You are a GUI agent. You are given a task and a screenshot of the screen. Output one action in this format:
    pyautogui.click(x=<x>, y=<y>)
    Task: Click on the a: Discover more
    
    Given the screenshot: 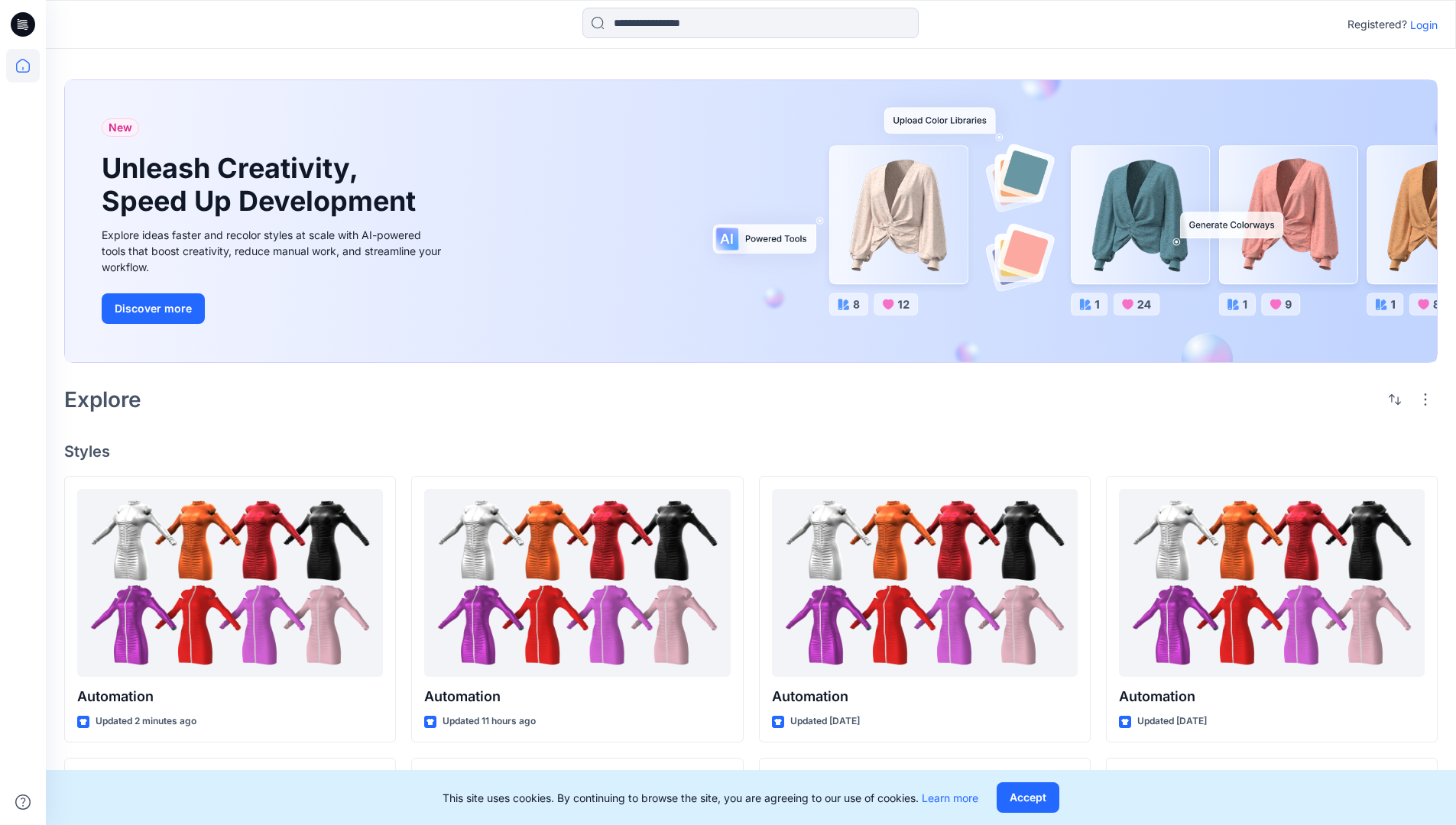 What is the action you would take?
    pyautogui.click(x=274, y=309)
    